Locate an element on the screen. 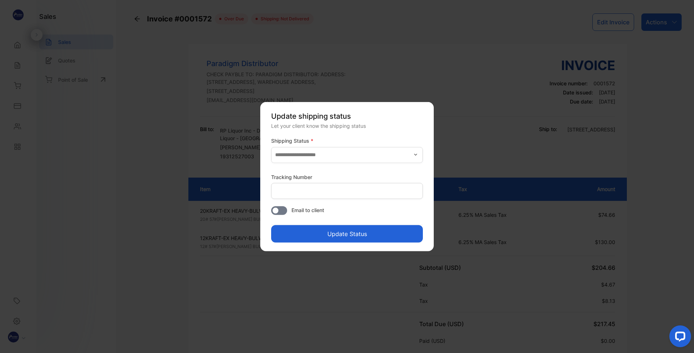  span: Email to client is located at coordinates (308, 209).